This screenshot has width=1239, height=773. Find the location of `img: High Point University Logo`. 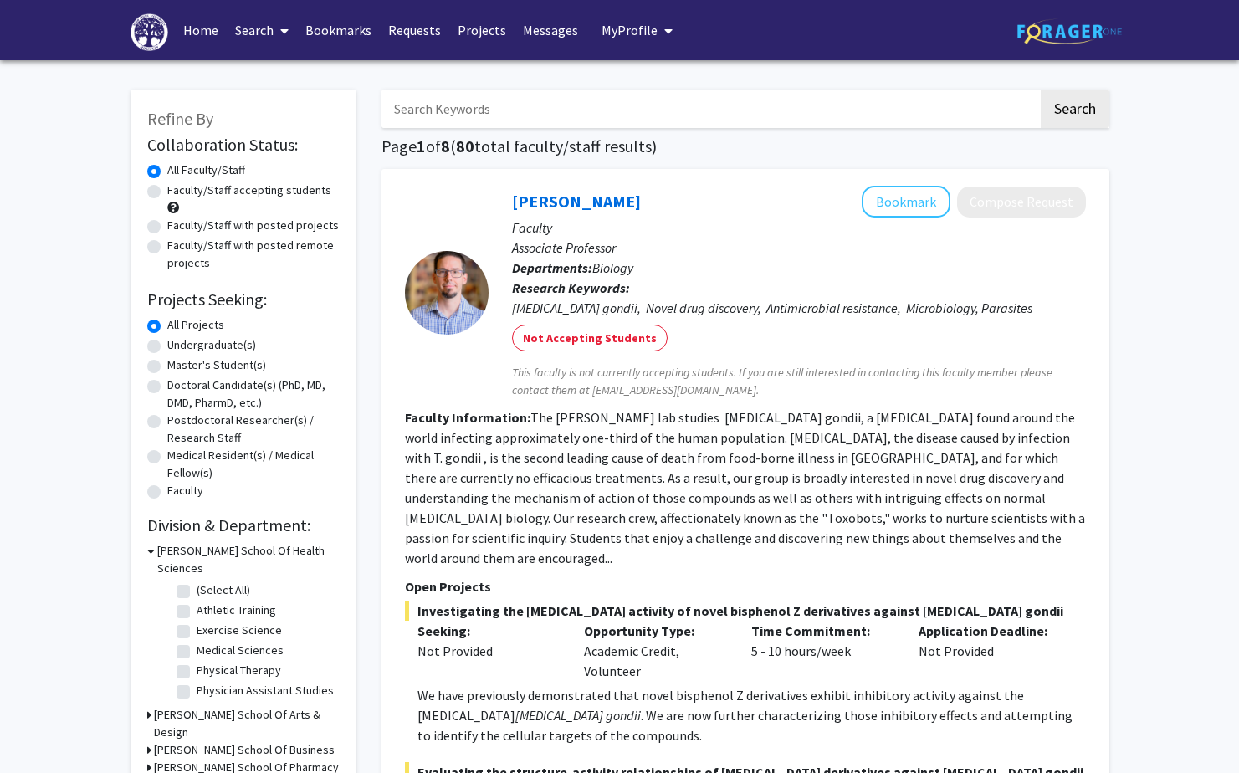

img: High Point University Logo is located at coordinates (150, 32).